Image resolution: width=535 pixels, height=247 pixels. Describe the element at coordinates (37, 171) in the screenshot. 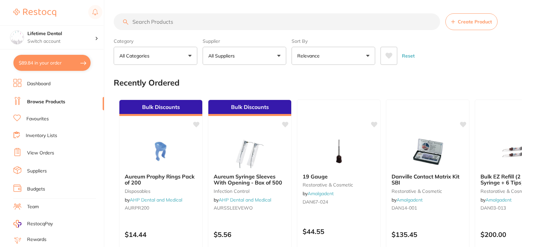

I see `a: Suppliers` at that location.